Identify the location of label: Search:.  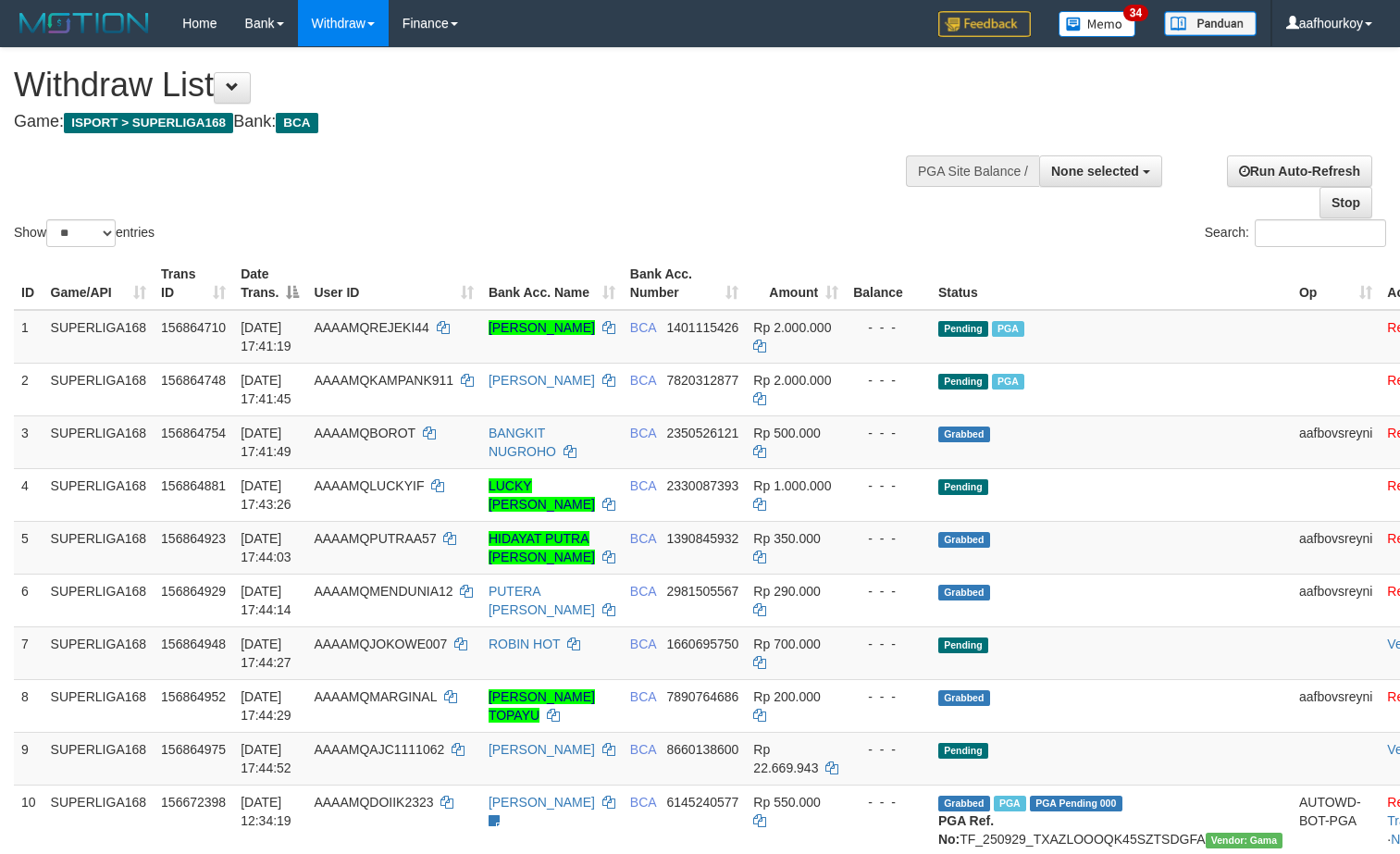
(1296, 234).